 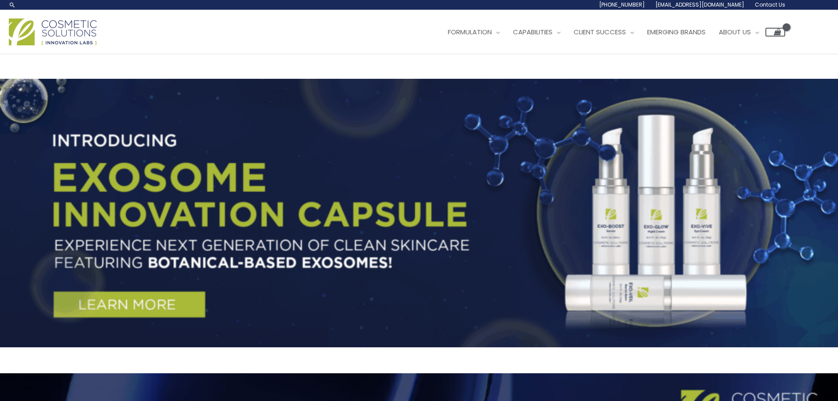 I want to click on span: Client Success, so click(x=599, y=32).